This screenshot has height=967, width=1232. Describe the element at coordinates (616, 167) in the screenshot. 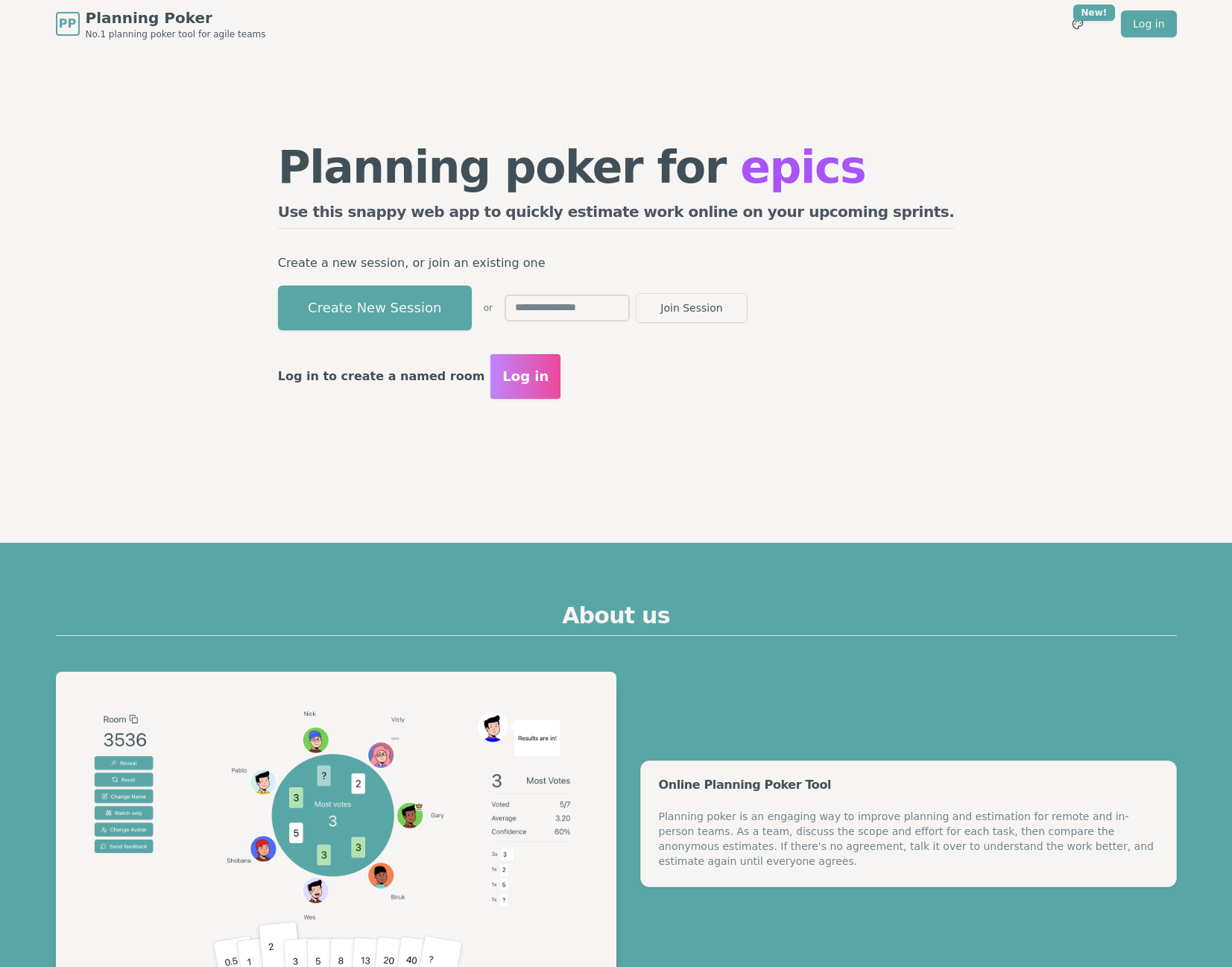

I see `h1: Planning poker for` at that location.